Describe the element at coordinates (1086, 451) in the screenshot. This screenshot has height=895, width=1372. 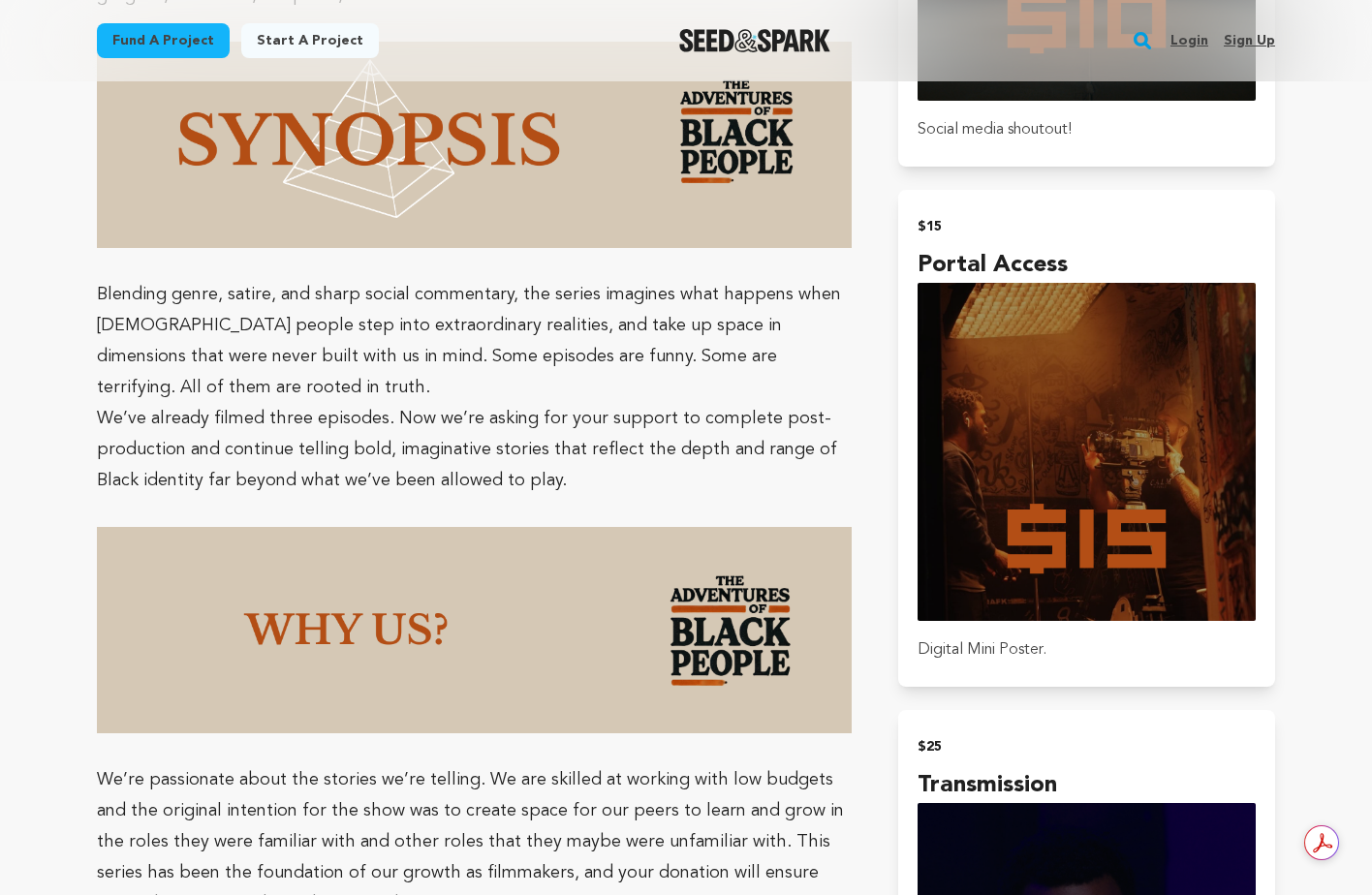
I see `img: incentive` at that location.